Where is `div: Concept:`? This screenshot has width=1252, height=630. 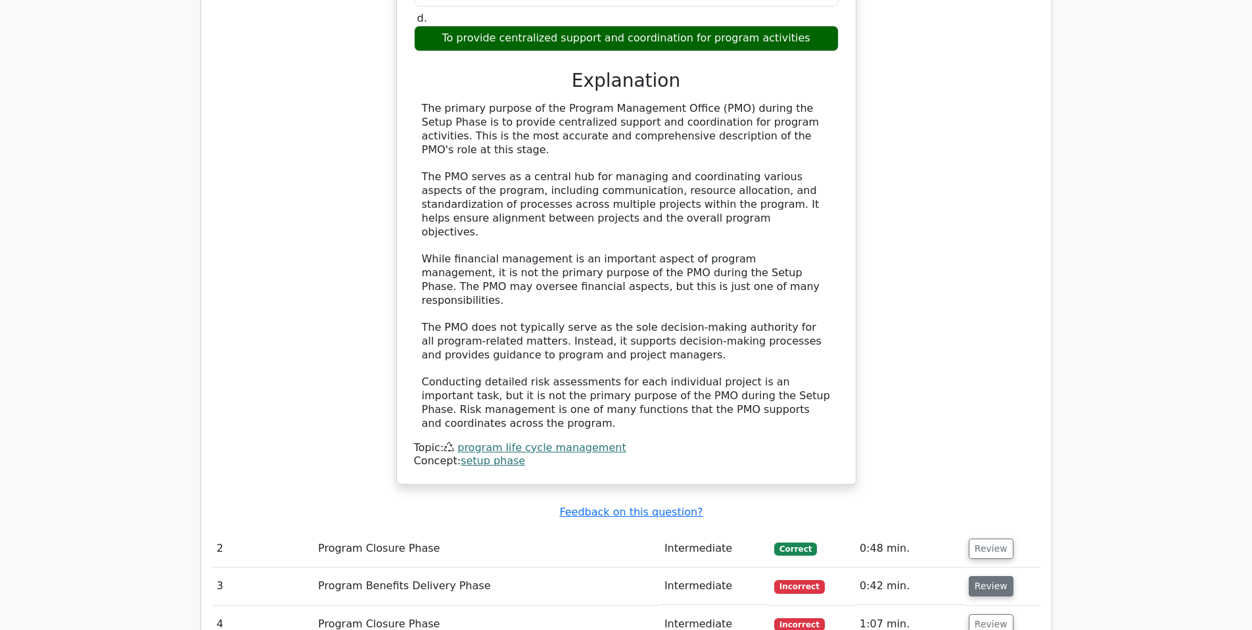 div: Concept: is located at coordinates (626, 461).